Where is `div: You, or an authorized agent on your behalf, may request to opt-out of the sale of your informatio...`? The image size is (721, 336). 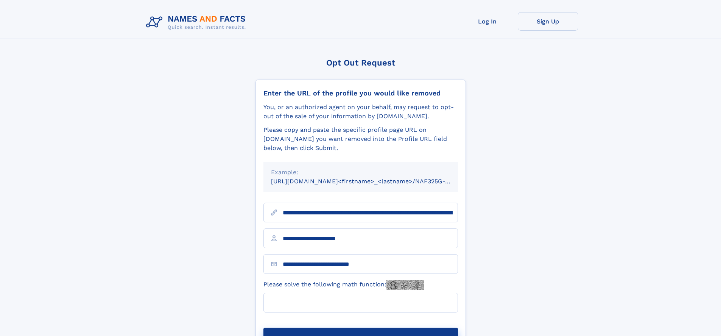
div: You, or an authorized agent on your behalf, may request to opt-out of the sale of your informatio... is located at coordinates (361, 112).